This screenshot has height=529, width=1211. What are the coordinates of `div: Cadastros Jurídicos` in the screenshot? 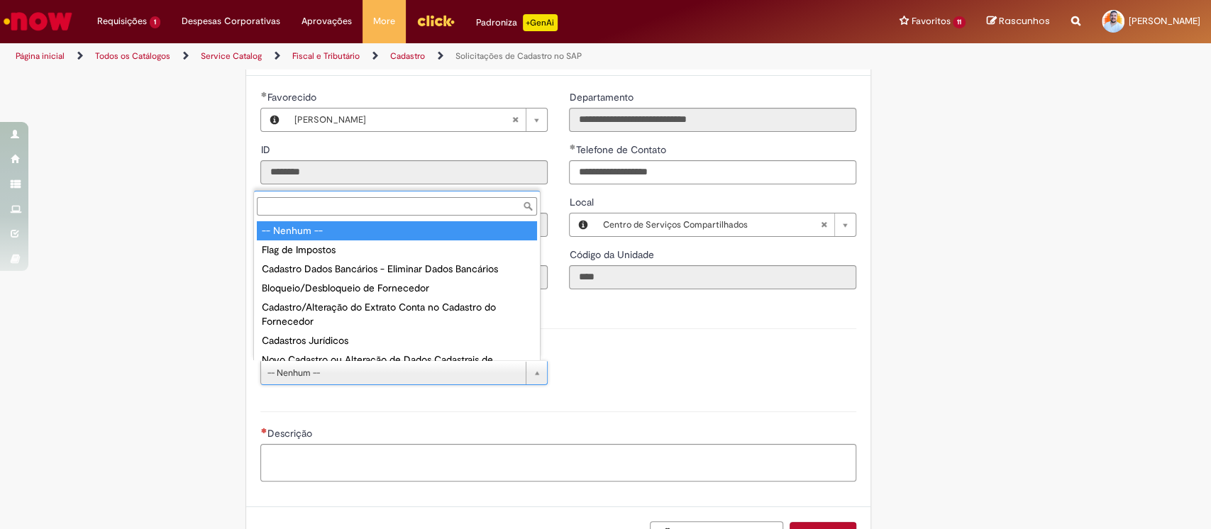 It's located at (397, 341).